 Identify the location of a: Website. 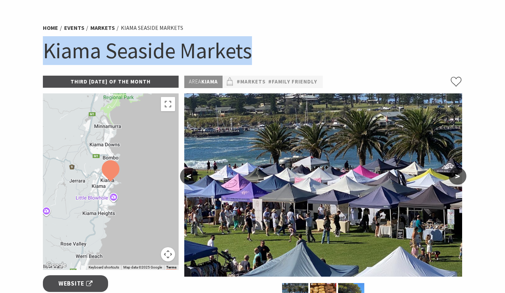
(76, 283).